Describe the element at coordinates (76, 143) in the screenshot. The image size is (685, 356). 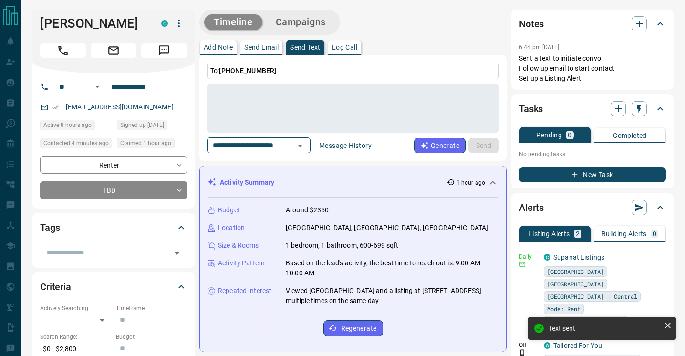
I see `span: Contacted 4 minutes ago` at that location.